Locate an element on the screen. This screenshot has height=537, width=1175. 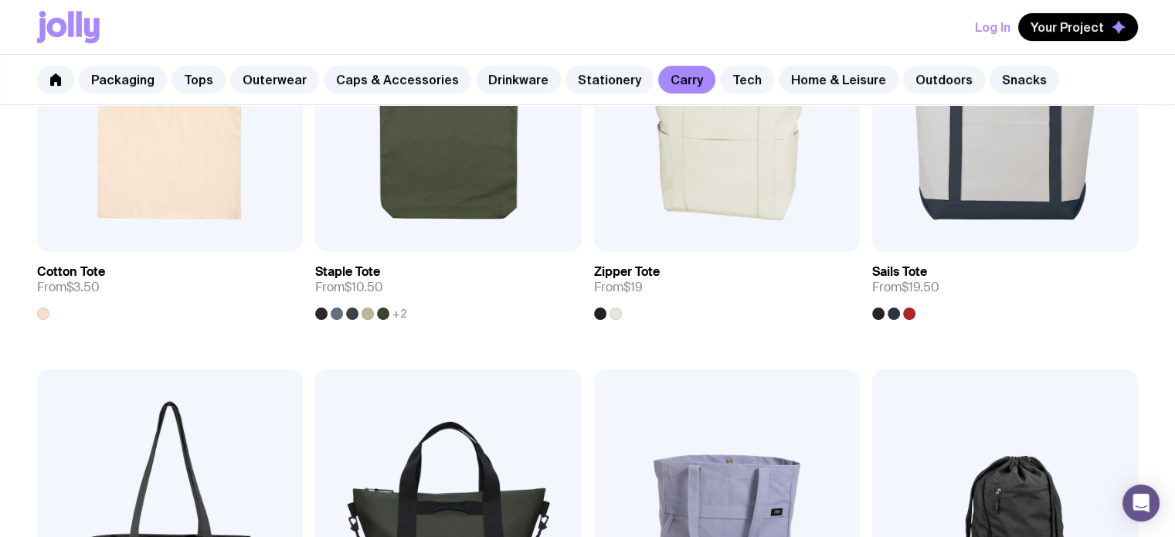
a: Home & Leisure is located at coordinates (838, 80).